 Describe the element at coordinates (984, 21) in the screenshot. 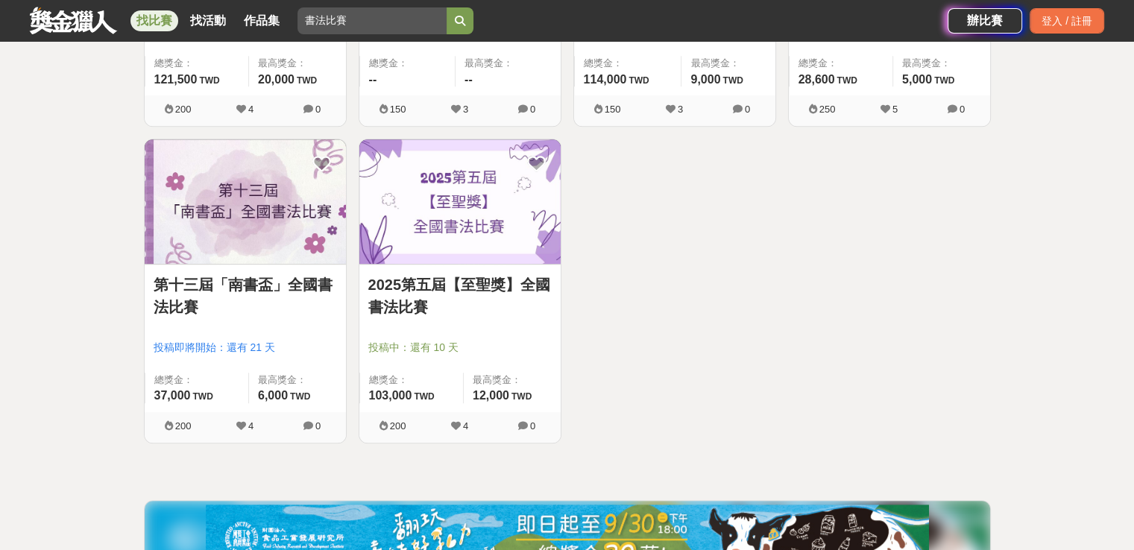

I see `a: 辦比賽` at that location.